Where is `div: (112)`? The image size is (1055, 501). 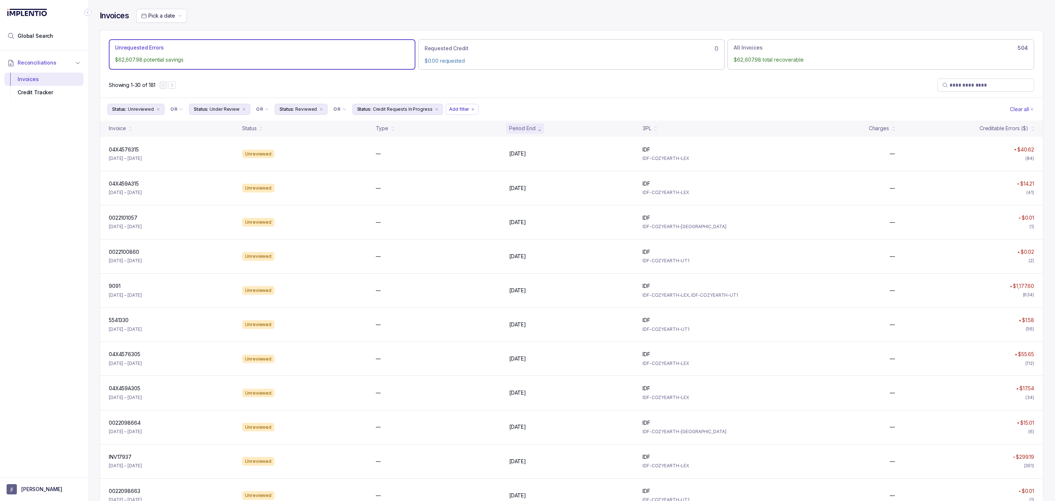 div: (112) is located at coordinates (1030, 363).